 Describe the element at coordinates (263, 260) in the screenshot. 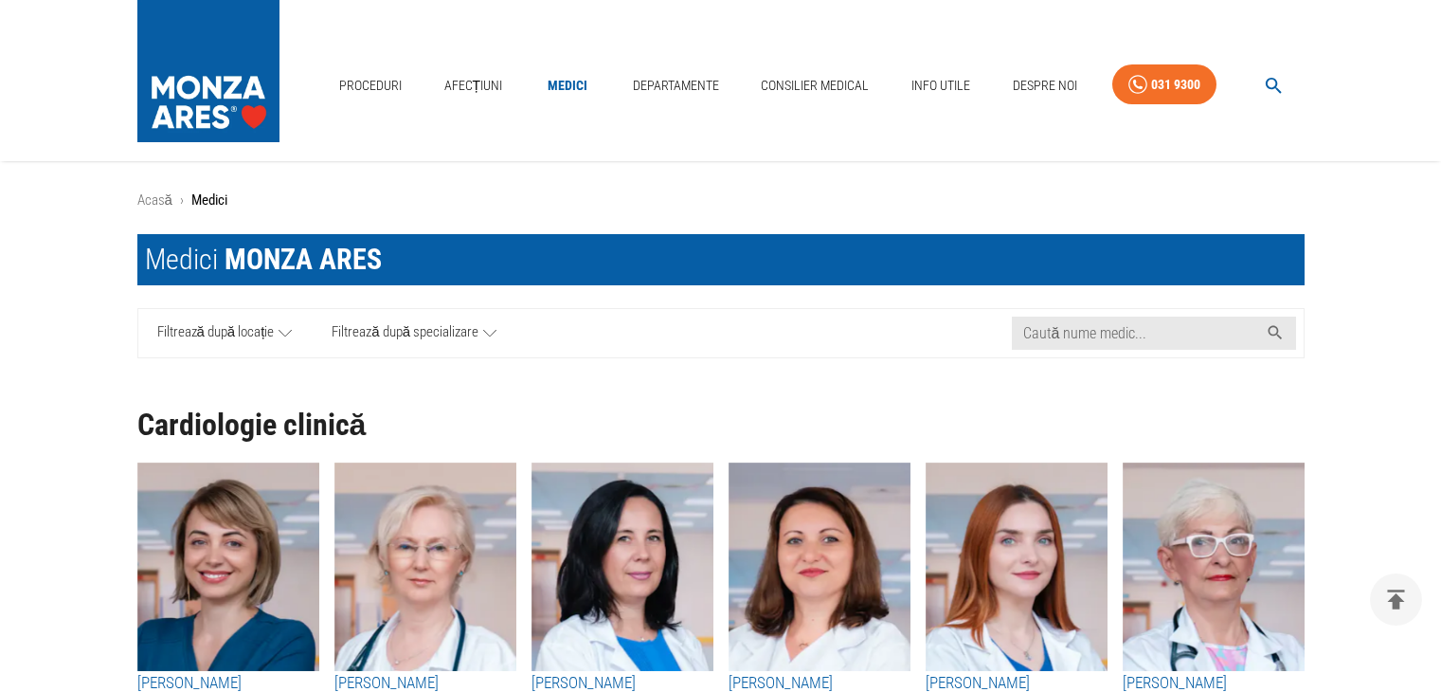

I see `div: Medici` at that location.